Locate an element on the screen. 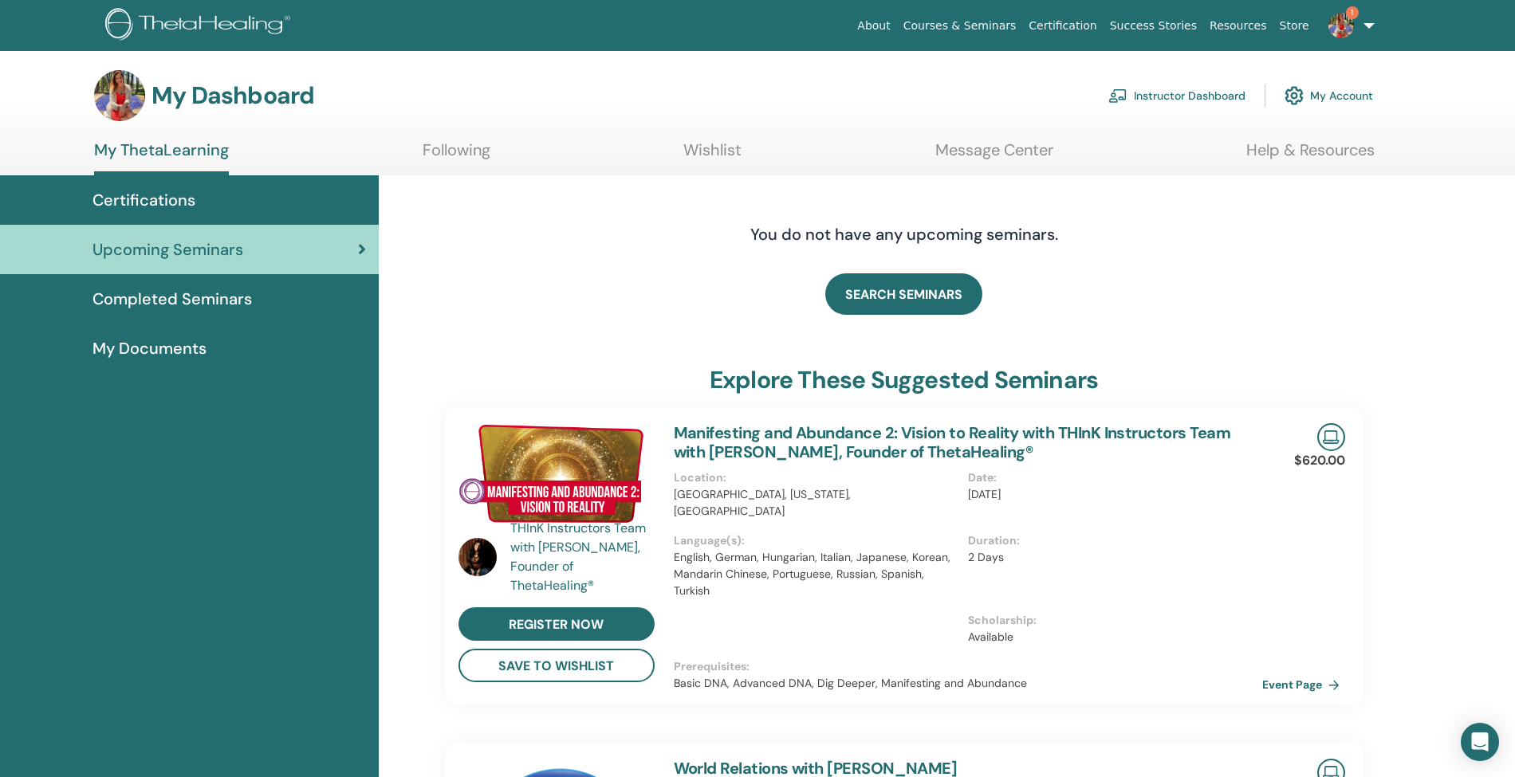  span: 1 is located at coordinates (1352, 13).